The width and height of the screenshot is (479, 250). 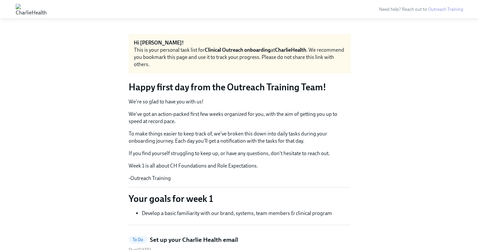 What do you see at coordinates (240, 57) in the screenshot?
I see `div: This is your personal task list for at . We recommend you bookmark this page and use it to track ...` at bounding box center [240, 57].